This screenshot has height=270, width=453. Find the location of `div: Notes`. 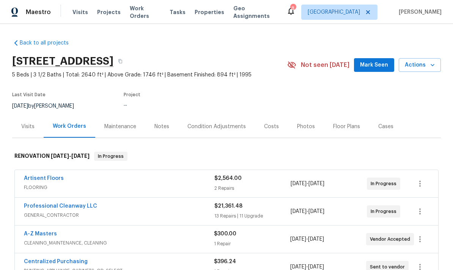

div: Notes is located at coordinates (162, 126).